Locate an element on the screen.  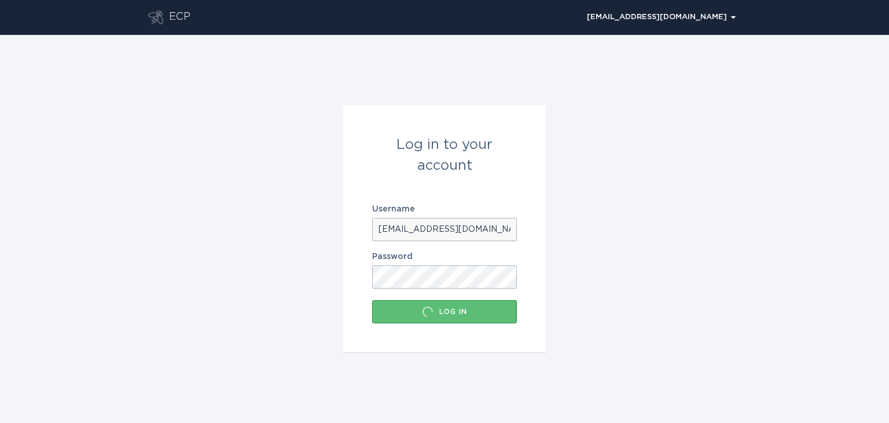
div: Loading is located at coordinates (428, 312).